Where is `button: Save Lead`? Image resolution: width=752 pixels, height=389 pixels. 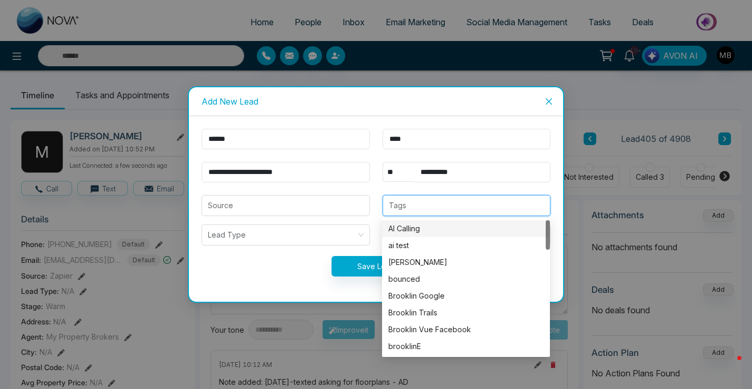
button: Save Lead is located at coordinates (376, 266).